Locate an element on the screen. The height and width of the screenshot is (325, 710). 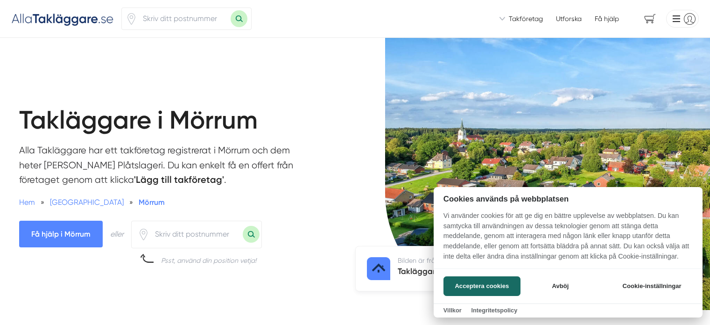
h2: Cookies används på webbplatsen is located at coordinates (568, 199).